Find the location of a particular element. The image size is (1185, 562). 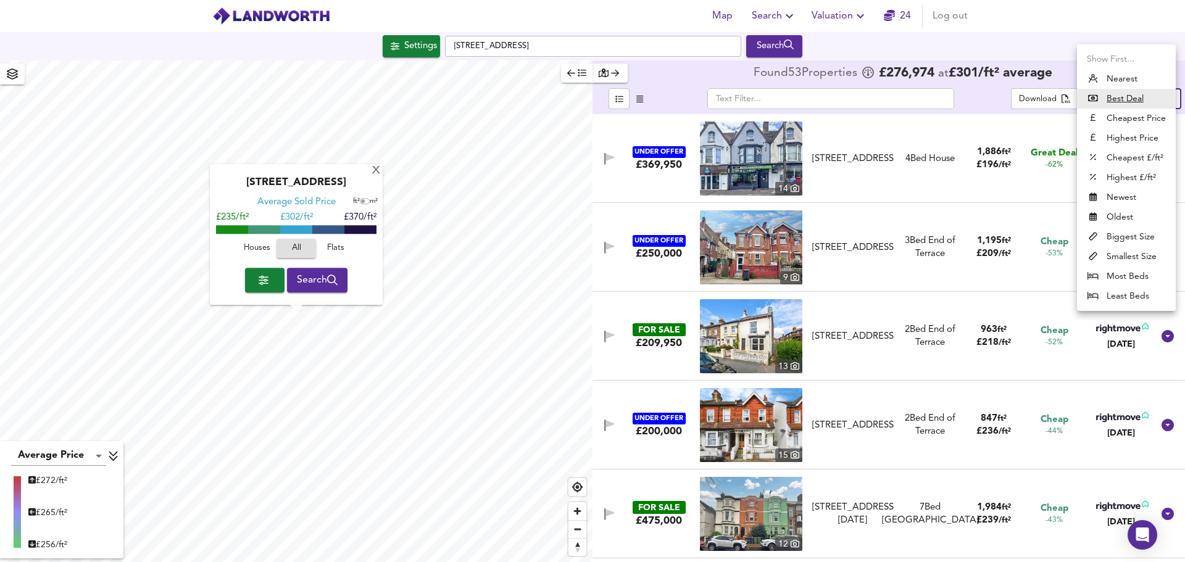

li: Most Beds is located at coordinates (1127, 277).